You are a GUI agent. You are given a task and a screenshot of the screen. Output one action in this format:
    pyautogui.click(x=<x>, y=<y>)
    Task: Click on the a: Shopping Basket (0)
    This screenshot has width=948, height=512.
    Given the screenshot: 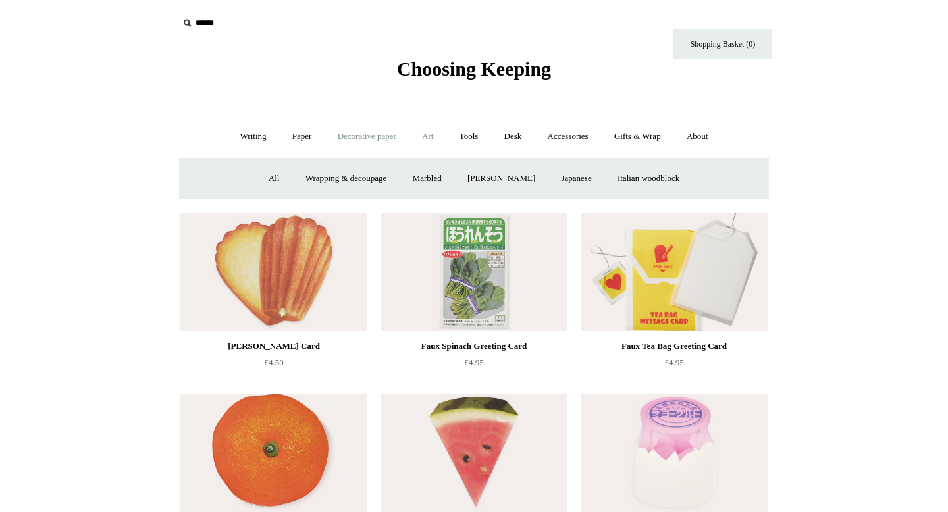 What is the action you would take?
    pyautogui.click(x=723, y=43)
    